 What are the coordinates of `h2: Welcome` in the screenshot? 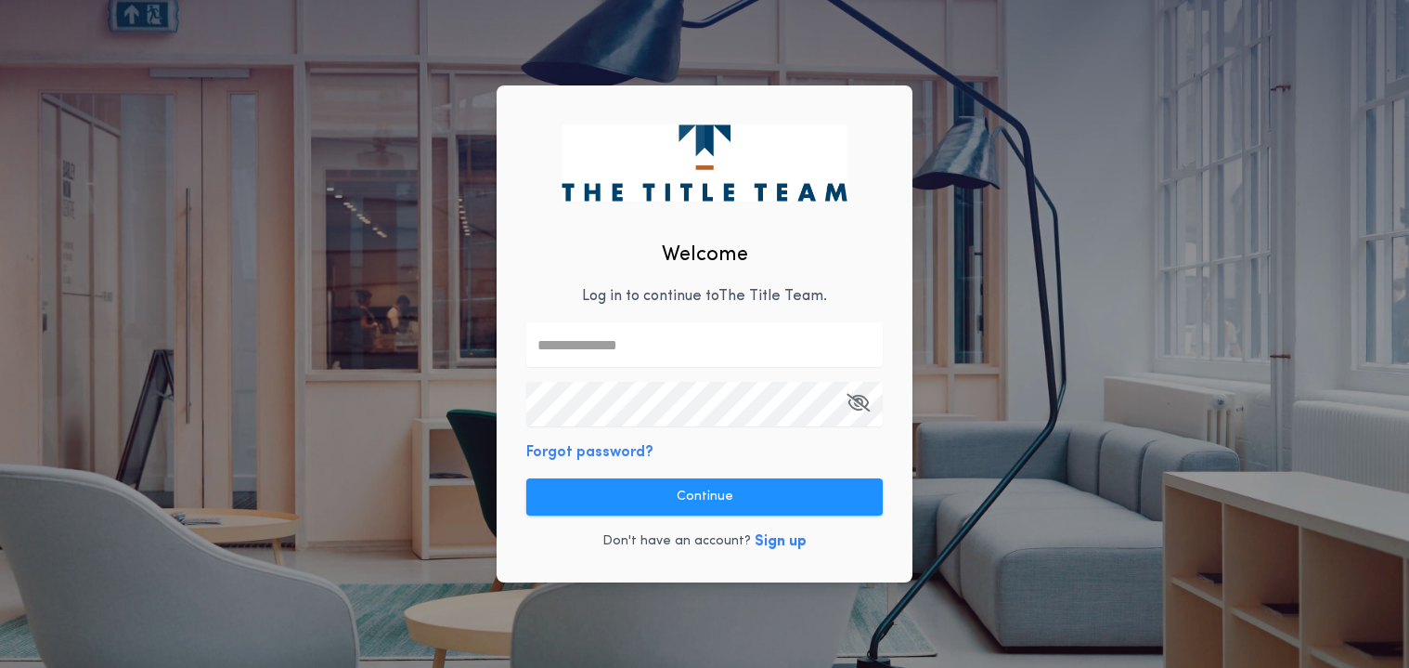 It's located at (705, 254).